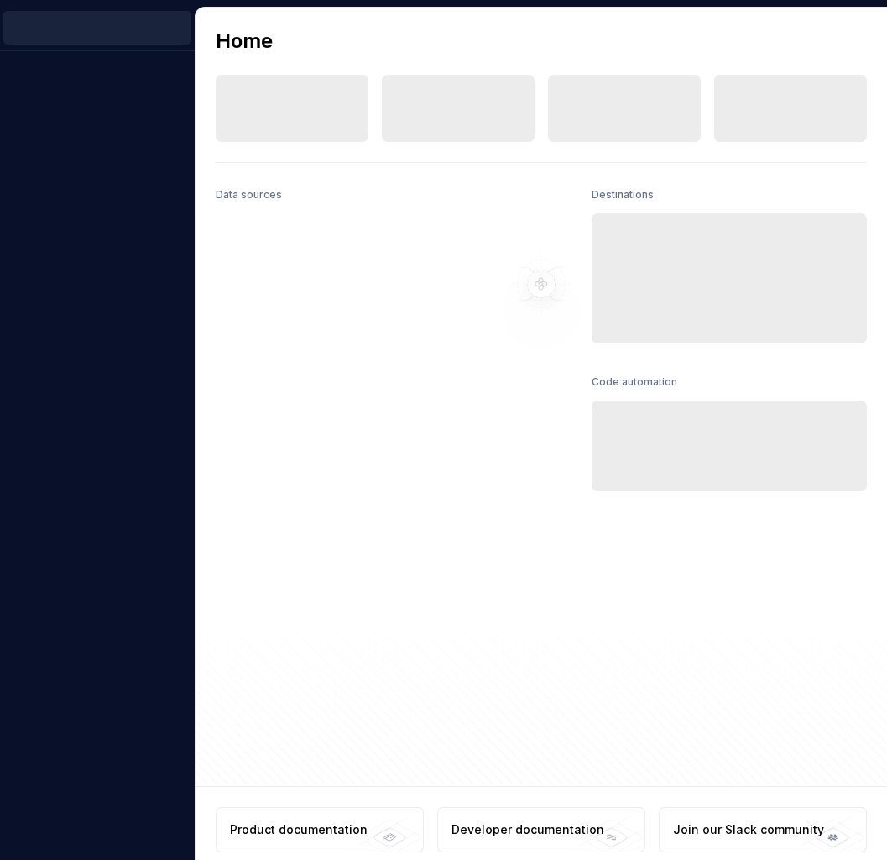 The height and width of the screenshot is (860, 887). What do you see at coordinates (320, 829) in the screenshot?
I see `a: Product documentation` at bounding box center [320, 829].